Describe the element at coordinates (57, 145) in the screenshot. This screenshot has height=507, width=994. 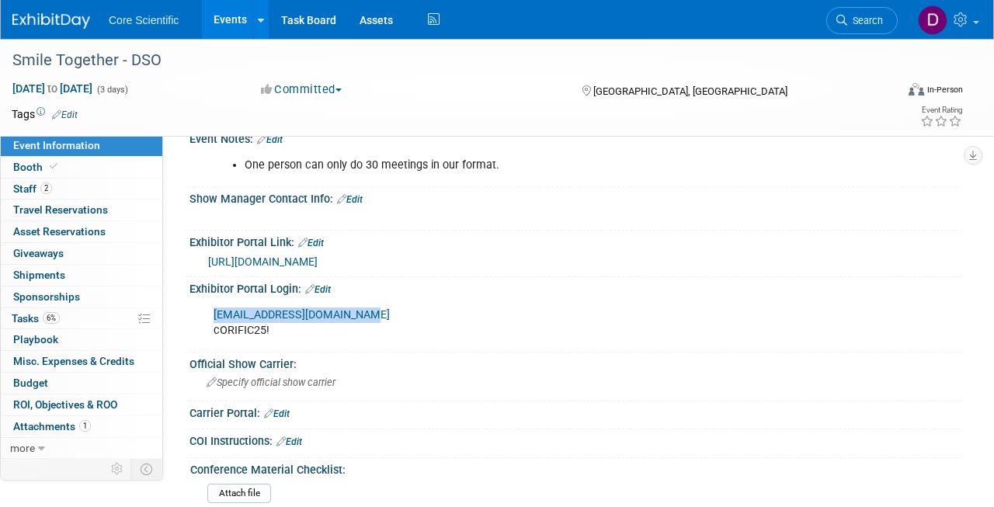
I see `span: Event Information` at that location.